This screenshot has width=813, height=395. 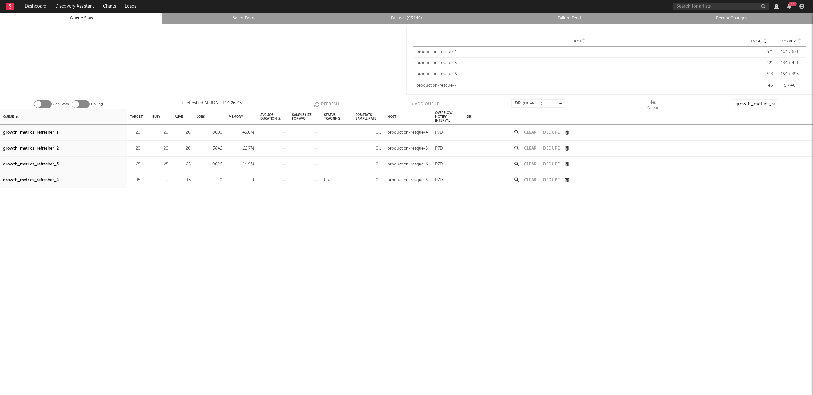 What do you see at coordinates (273, 117) in the screenshot?
I see `div: Avg Job Duration (s)` at bounding box center [273, 117].